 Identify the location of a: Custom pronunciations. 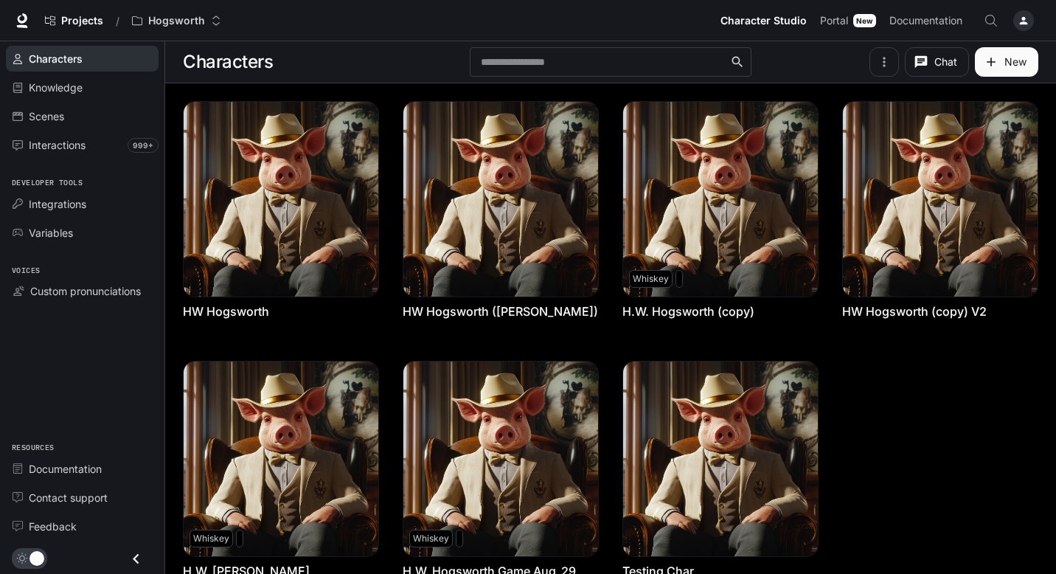
(82, 290).